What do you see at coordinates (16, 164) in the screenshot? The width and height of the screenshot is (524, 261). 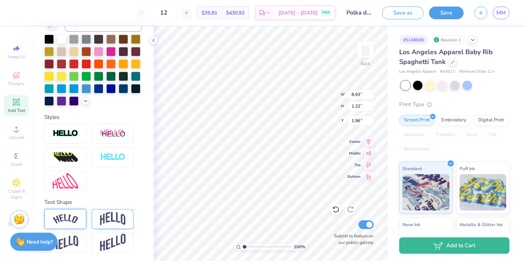 I see `span: Greek` at bounding box center [16, 164].